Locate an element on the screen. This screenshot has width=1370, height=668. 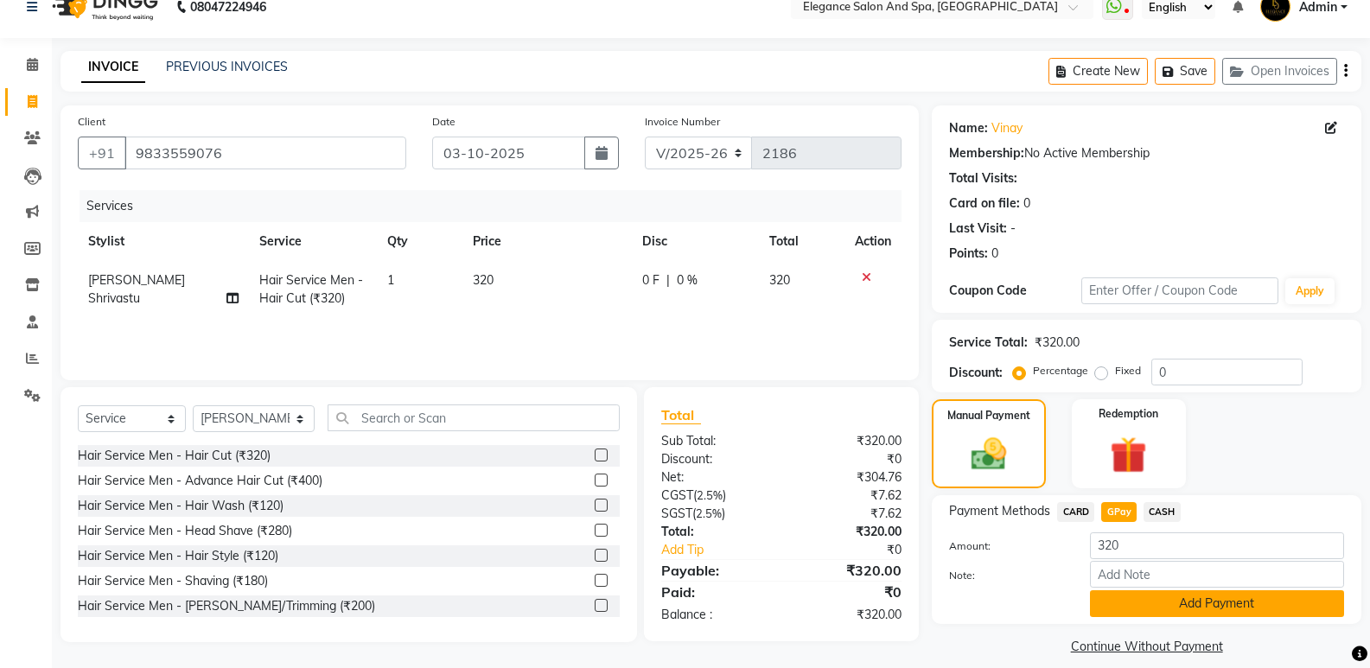
a: Add Tip is located at coordinates (726, 550).